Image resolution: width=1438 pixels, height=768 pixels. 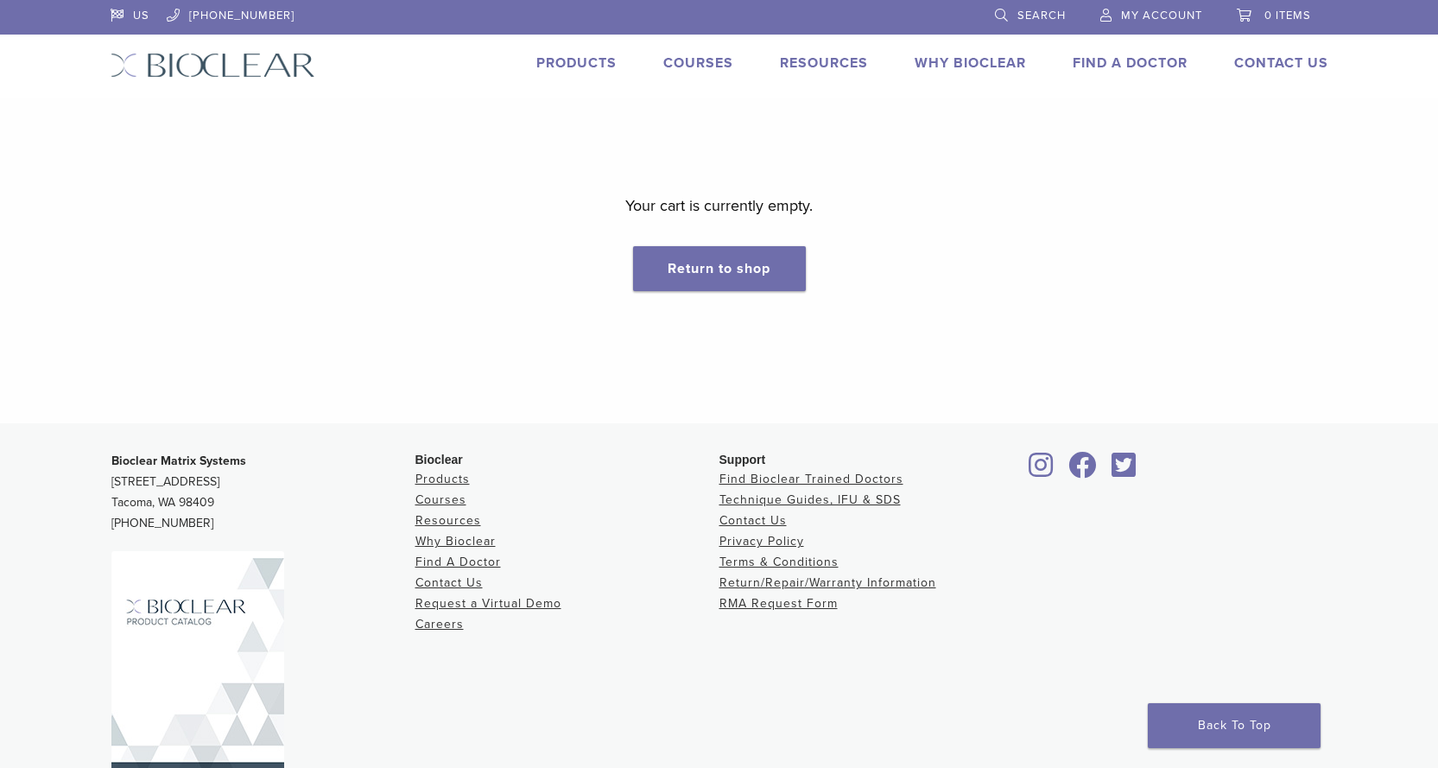 What do you see at coordinates (488, 603) in the screenshot?
I see `a: Request a Virtual Demo` at bounding box center [488, 603].